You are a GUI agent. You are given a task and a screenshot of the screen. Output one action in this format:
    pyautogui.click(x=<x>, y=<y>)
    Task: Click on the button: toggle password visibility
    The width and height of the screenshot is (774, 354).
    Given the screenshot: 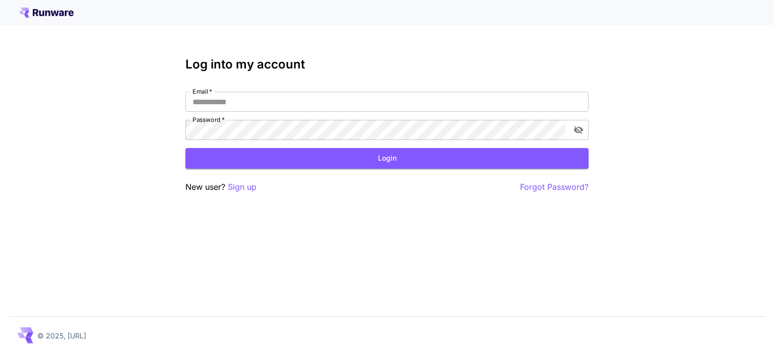 What is the action you would take?
    pyautogui.click(x=579, y=130)
    